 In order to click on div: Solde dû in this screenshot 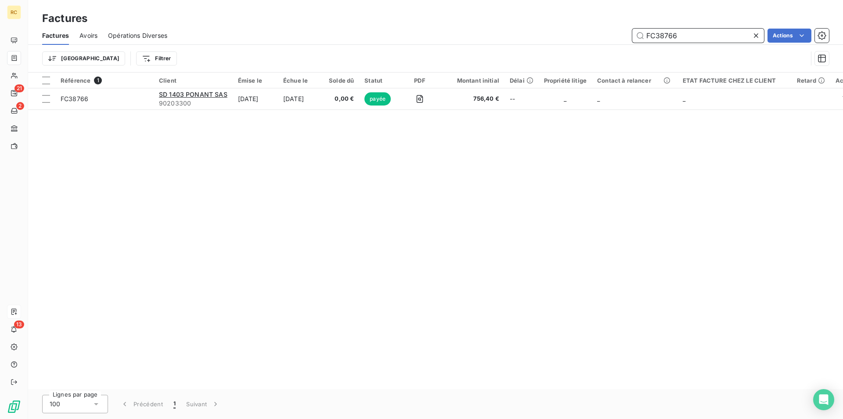, I will do `click(341, 80)`.